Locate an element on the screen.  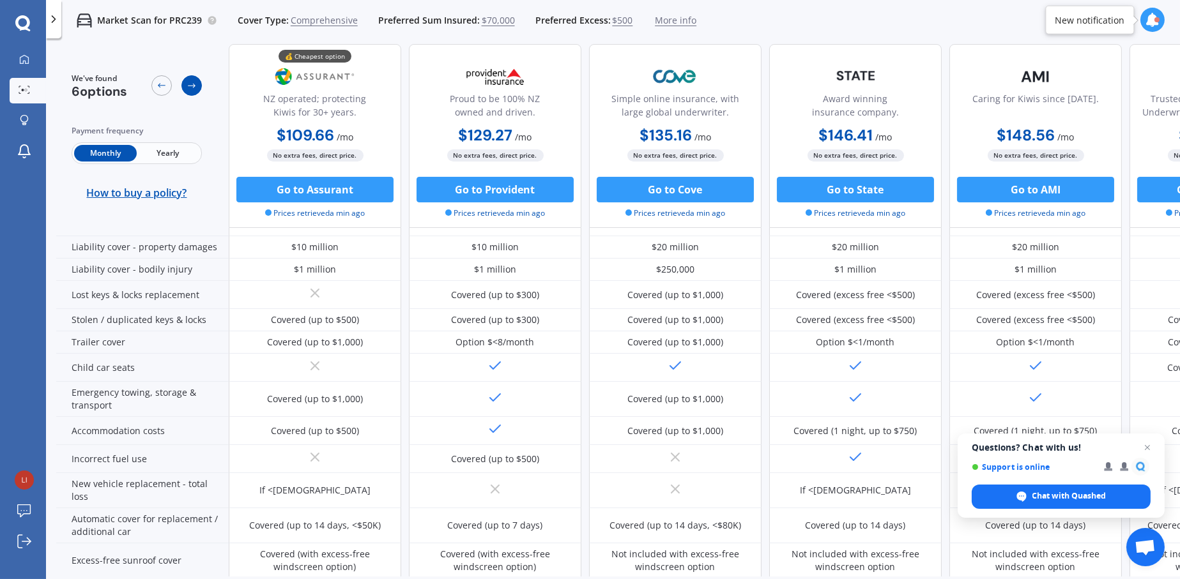
img: Assurant.png is located at coordinates (315, 77).